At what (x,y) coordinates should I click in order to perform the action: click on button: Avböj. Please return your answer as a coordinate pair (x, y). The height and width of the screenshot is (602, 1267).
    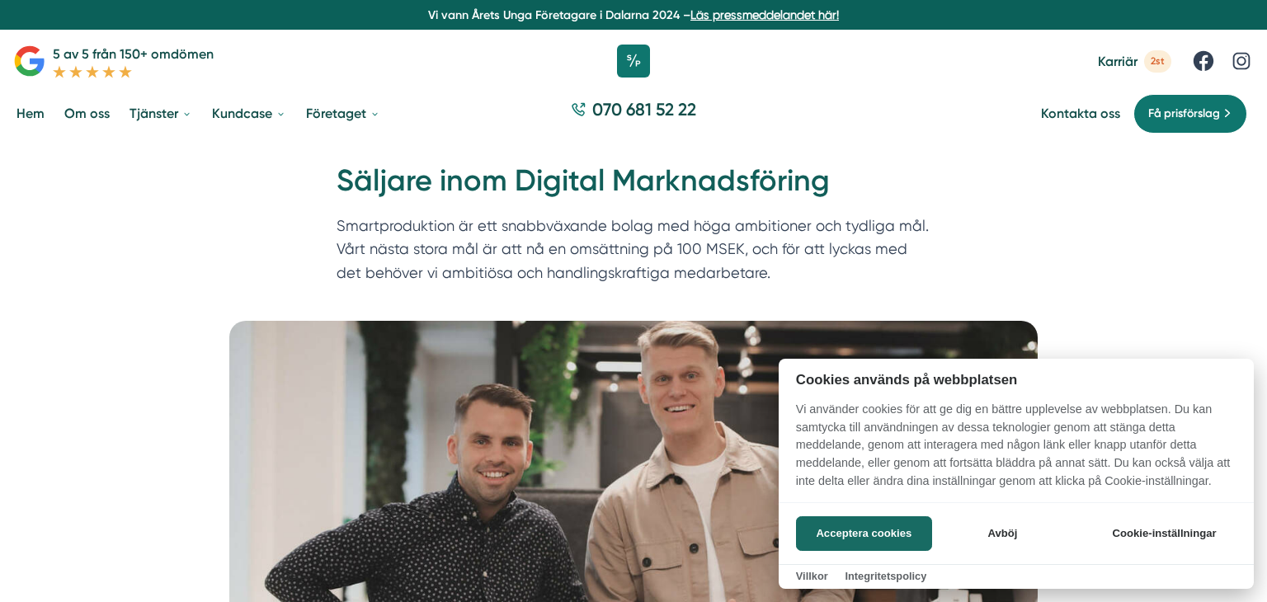
    Looking at the image, I should click on (1002, 534).